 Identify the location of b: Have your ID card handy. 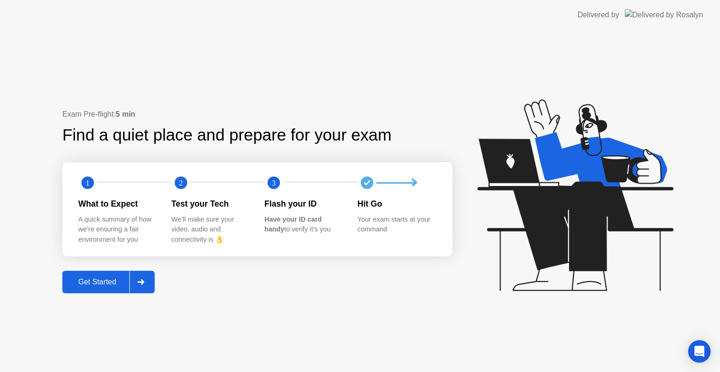
(293, 224).